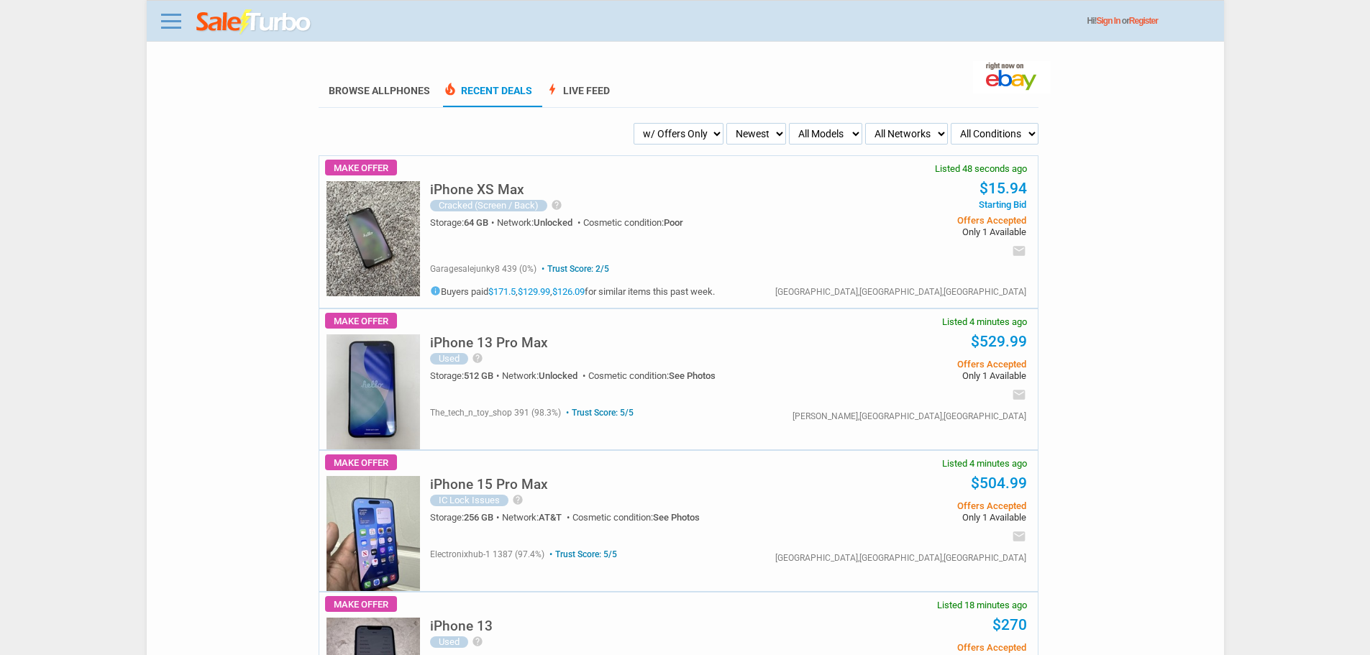  I want to click on a: iPhone XS Max, so click(477, 191).